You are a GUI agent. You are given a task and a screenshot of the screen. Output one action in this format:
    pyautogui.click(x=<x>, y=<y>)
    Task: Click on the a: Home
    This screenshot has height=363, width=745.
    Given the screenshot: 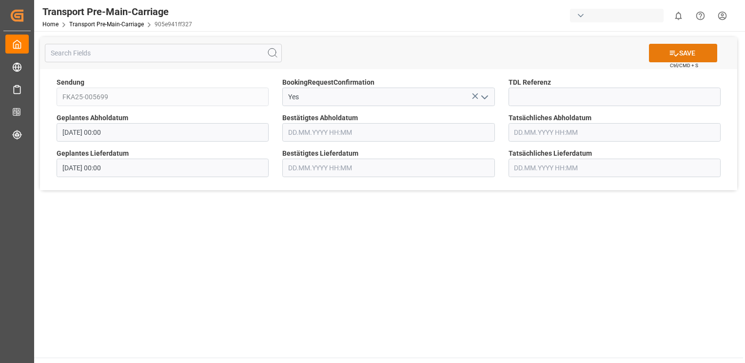 What is the action you would take?
    pyautogui.click(x=50, y=24)
    